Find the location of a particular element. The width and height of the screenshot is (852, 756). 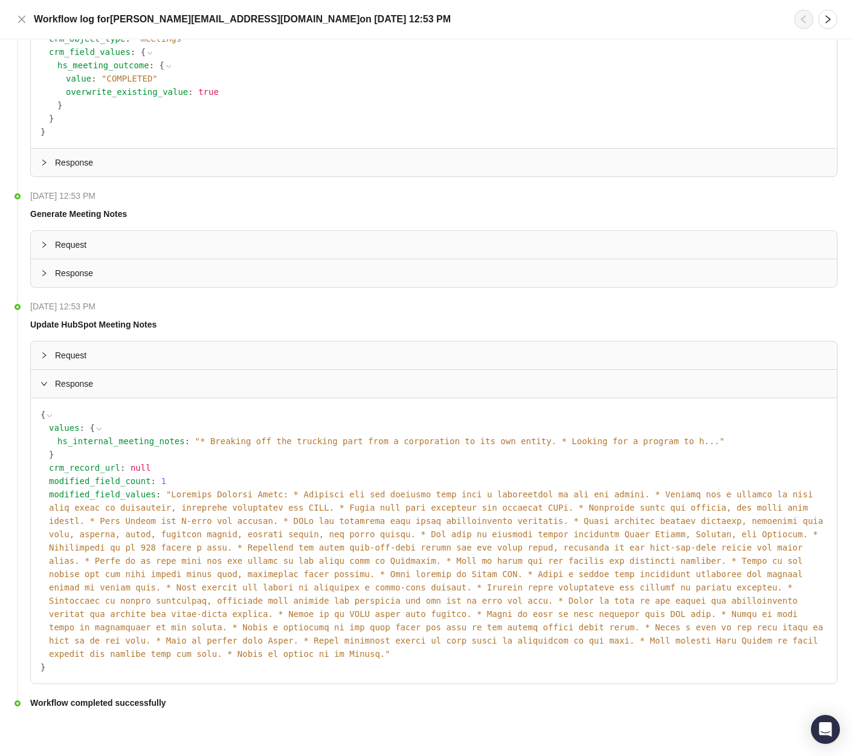

span: hs_internal_meeting_notes is located at coordinates (121, 441).